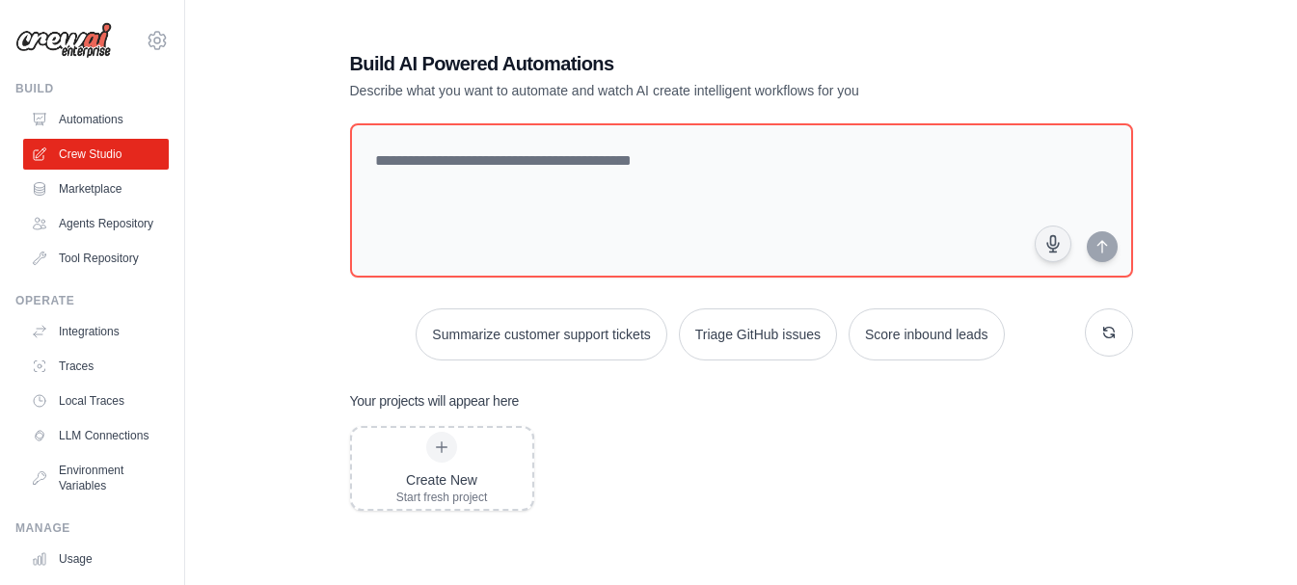 The width and height of the screenshot is (1297, 585). I want to click on a: Tool Repository, so click(95, 258).